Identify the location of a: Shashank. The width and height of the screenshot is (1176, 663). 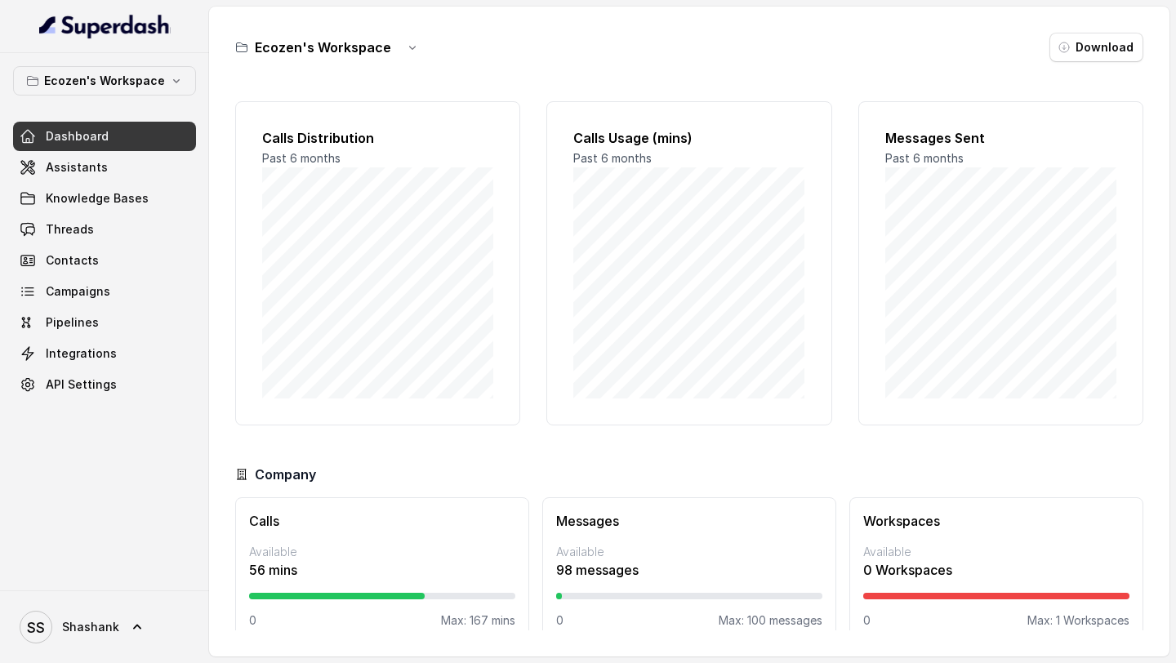
(105, 627).